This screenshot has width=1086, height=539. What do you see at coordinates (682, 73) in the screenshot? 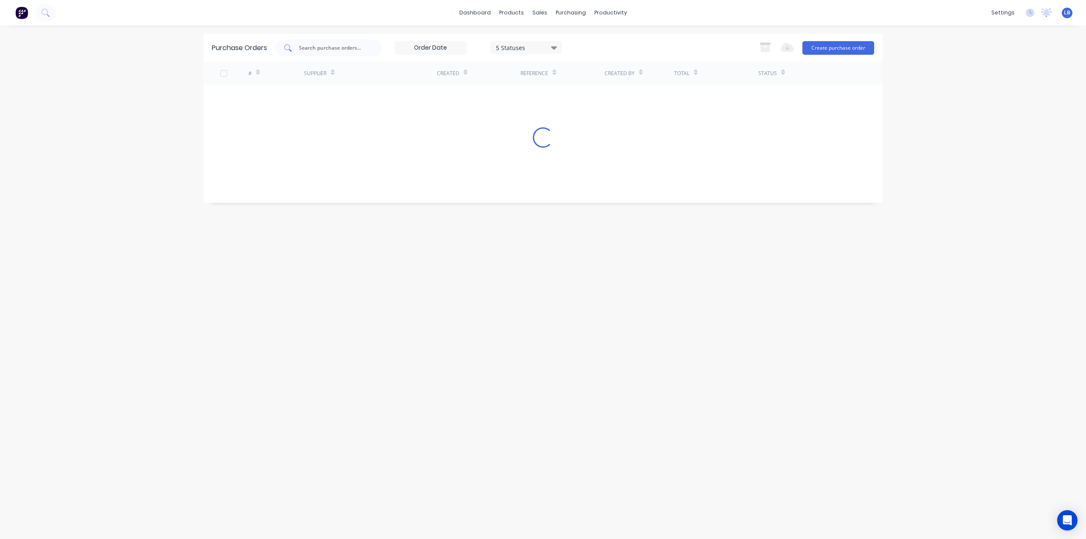
I see `div: Total` at bounding box center [682, 73].